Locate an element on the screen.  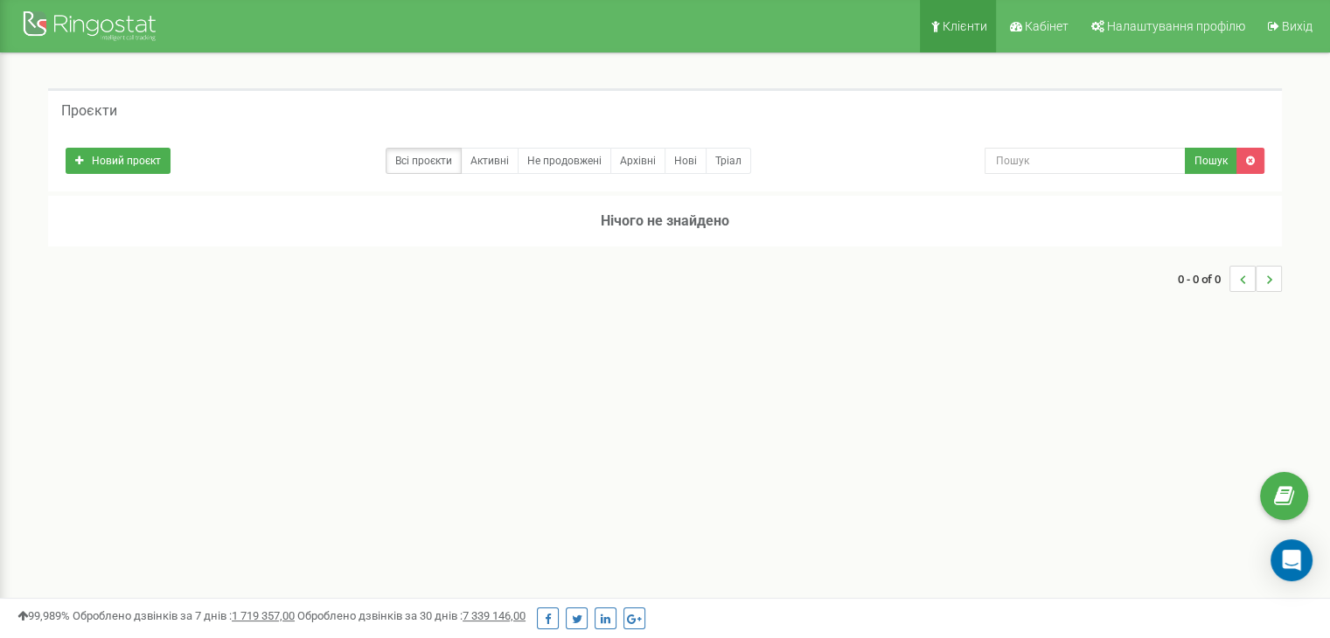
a: Новий проєкт is located at coordinates (118, 161).